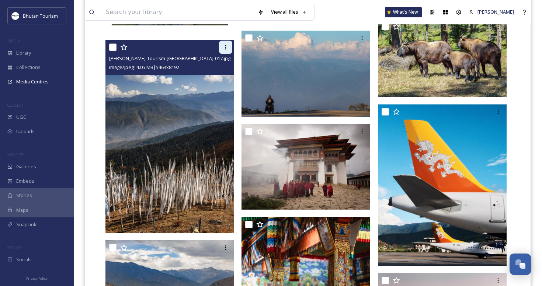  I want to click on span: Bhutan Tourism, so click(40, 16).